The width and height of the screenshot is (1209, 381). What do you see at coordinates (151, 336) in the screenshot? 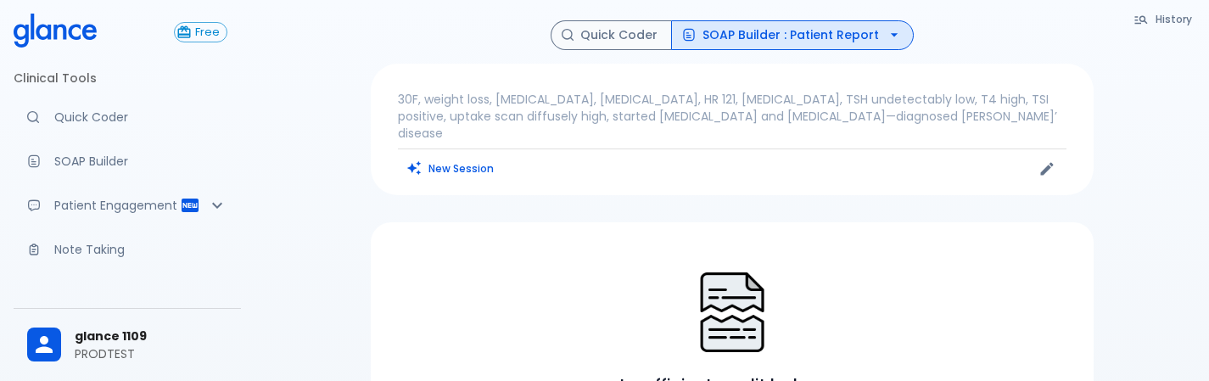
I see `span: glance 1109` at bounding box center [151, 336].